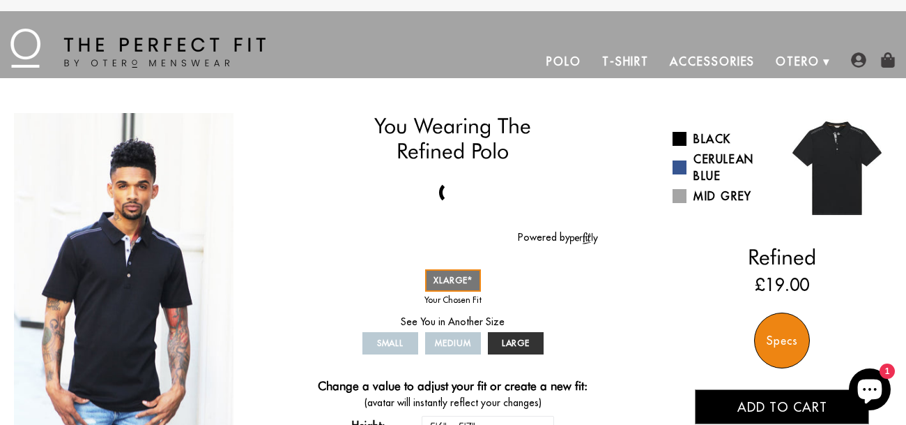 This screenshot has height=425, width=906. What do you see at coordinates (516, 343) in the screenshot?
I see `a: LARGE` at bounding box center [516, 343].